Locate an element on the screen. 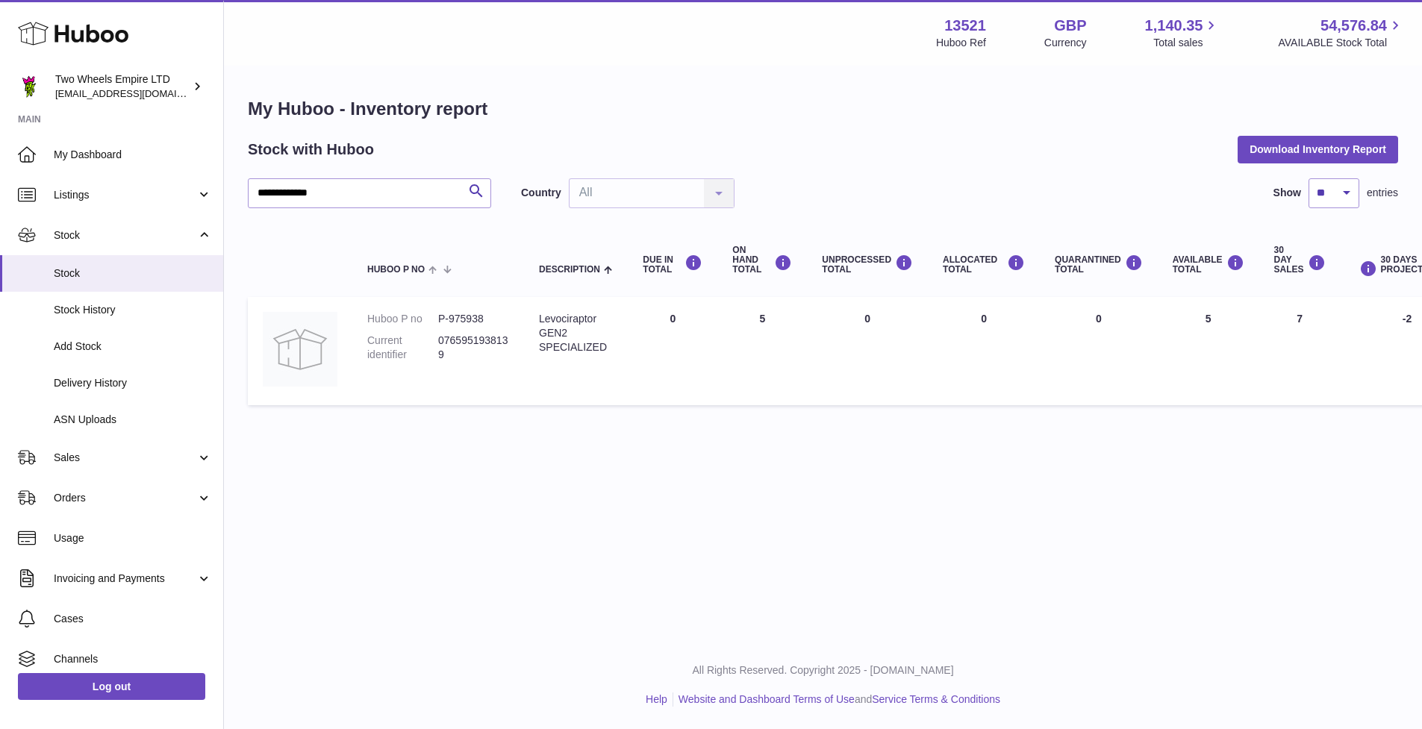 Image resolution: width=1422 pixels, height=729 pixels. div: 30 DAY SALES is located at coordinates (1299, 260).